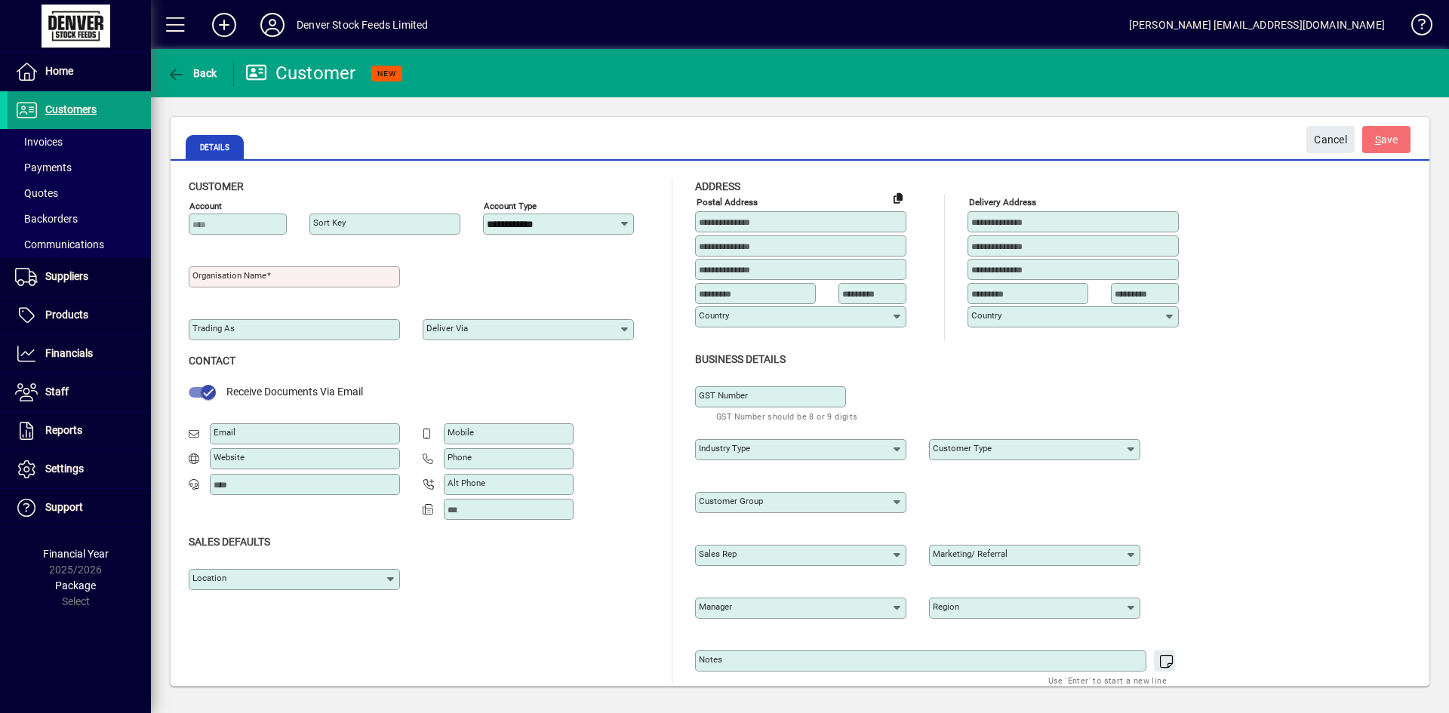 The image size is (1449, 713). What do you see at coordinates (1330, 140) in the screenshot?
I see `button: Cancel` at bounding box center [1330, 140].